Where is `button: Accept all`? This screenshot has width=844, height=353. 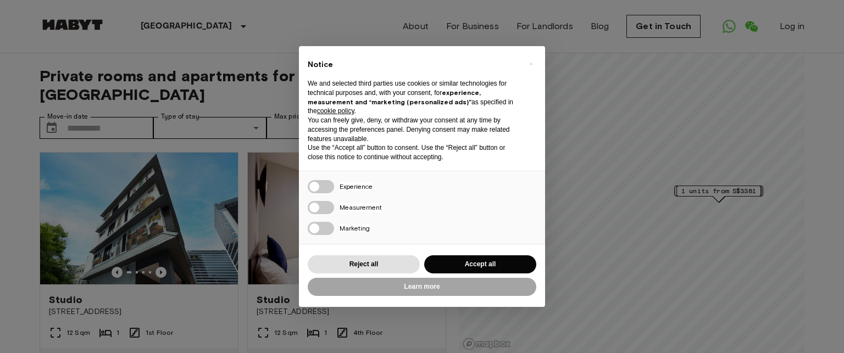 button: Accept all is located at coordinates (480, 264).